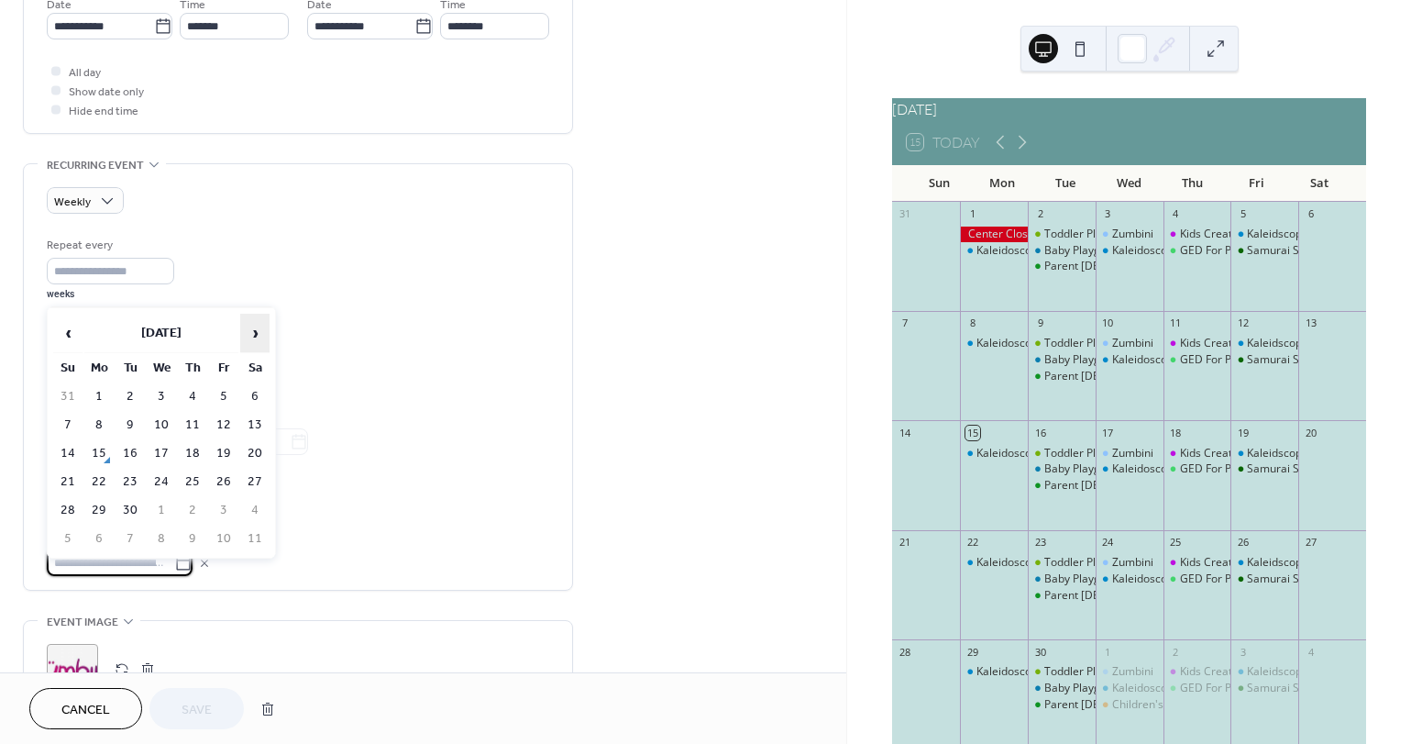 The image size is (1411, 744). Describe the element at coordinates (99, 396) in the screenshot. I see `td: 1` at that location.